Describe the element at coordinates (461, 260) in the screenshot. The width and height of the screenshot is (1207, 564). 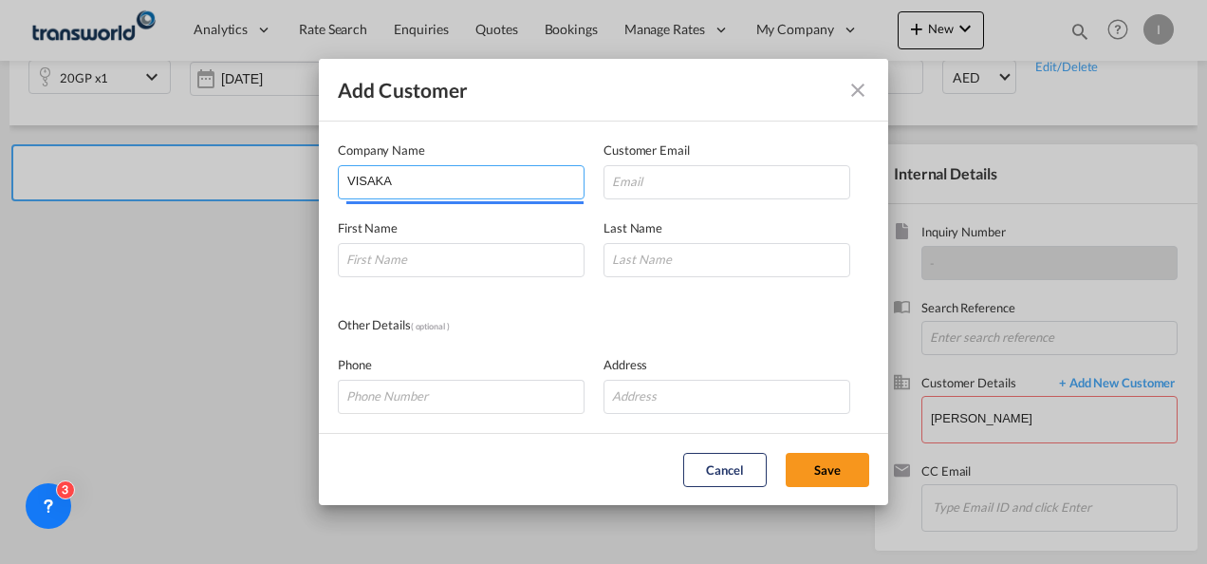
I see `input: First Name` at that location.